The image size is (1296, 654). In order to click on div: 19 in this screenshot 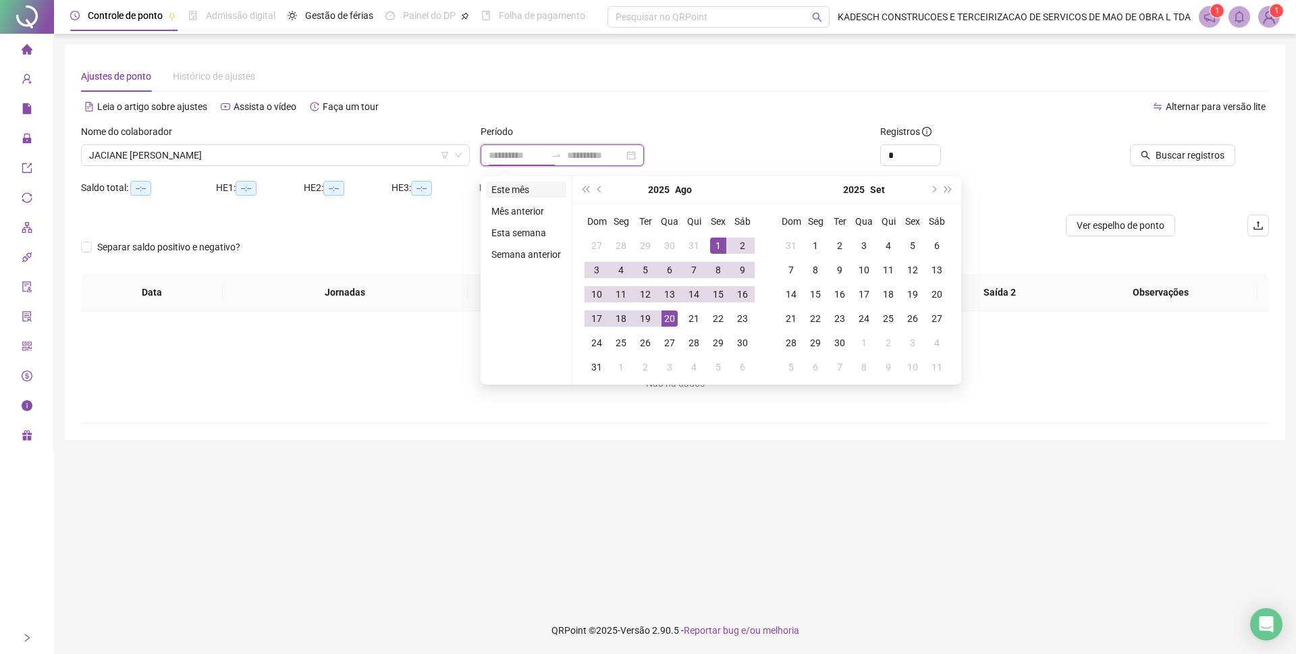, I will do `click(645, 319)`.